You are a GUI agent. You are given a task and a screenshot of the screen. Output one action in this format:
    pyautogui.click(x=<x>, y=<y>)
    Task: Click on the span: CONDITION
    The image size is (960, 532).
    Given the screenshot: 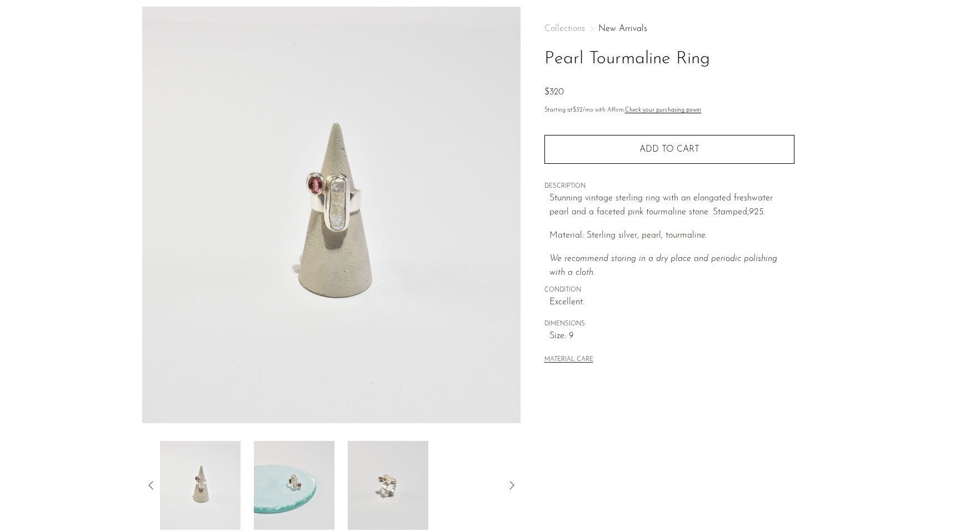 What is the action you would take?
    pyautogui.click(x=670, y=291)
    